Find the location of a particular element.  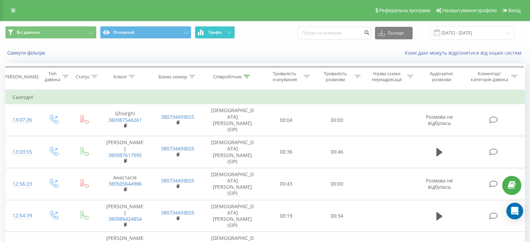

div: Open Intercom Messenger is located at coordinates (515, 211).